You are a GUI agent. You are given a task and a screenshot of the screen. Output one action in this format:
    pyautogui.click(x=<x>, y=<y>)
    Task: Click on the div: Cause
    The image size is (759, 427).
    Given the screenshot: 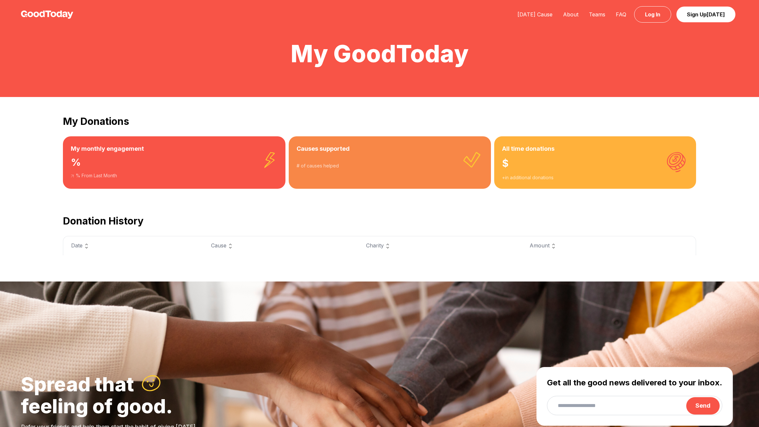 What is the action you would take?
    pyautogui.click(x=281, y=246)
    